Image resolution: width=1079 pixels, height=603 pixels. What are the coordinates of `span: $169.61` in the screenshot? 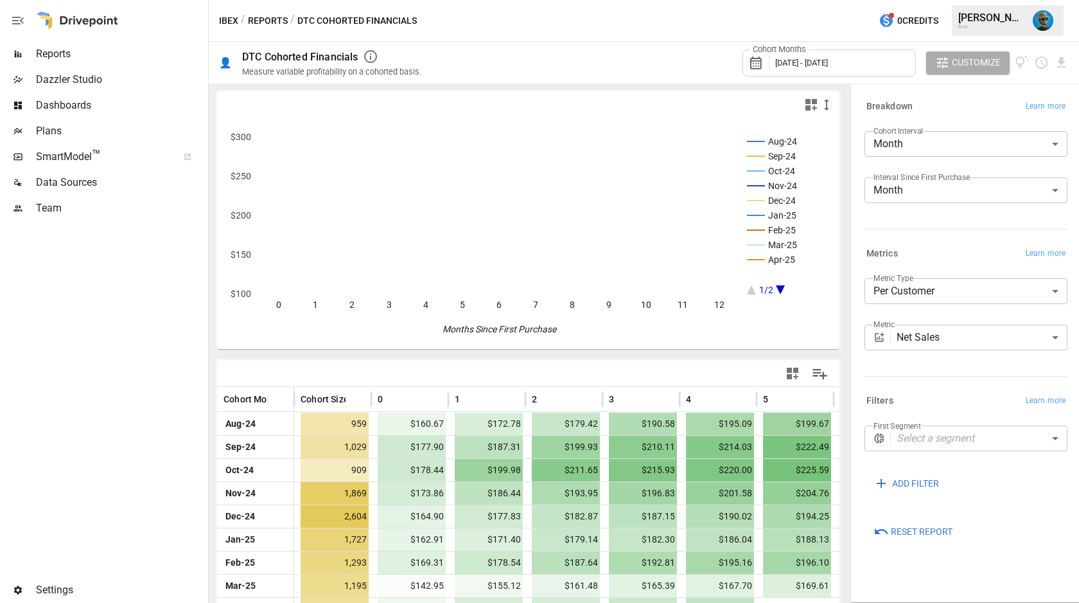 It's located at (797, 585).